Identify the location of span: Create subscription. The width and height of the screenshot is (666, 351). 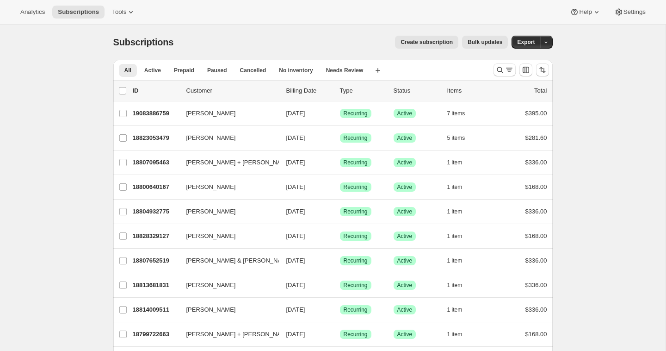
(427, 42).